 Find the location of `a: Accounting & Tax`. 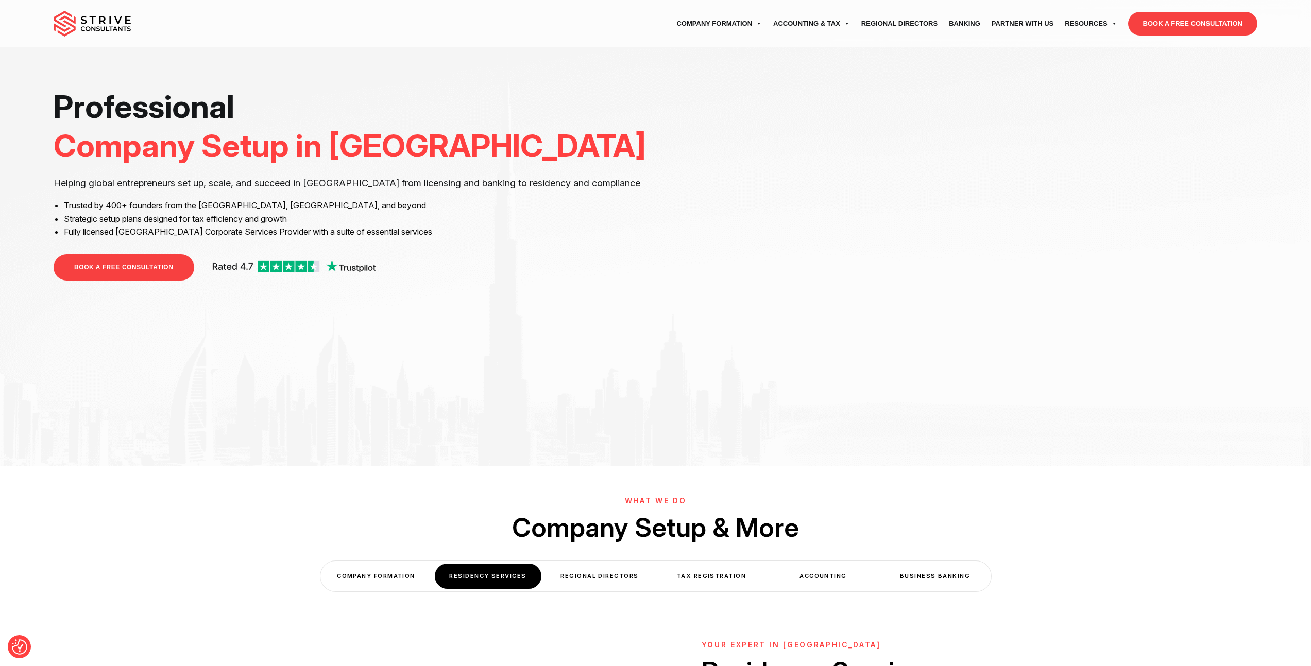

a: Accounting & Tax is located at coordinates (811, 24).